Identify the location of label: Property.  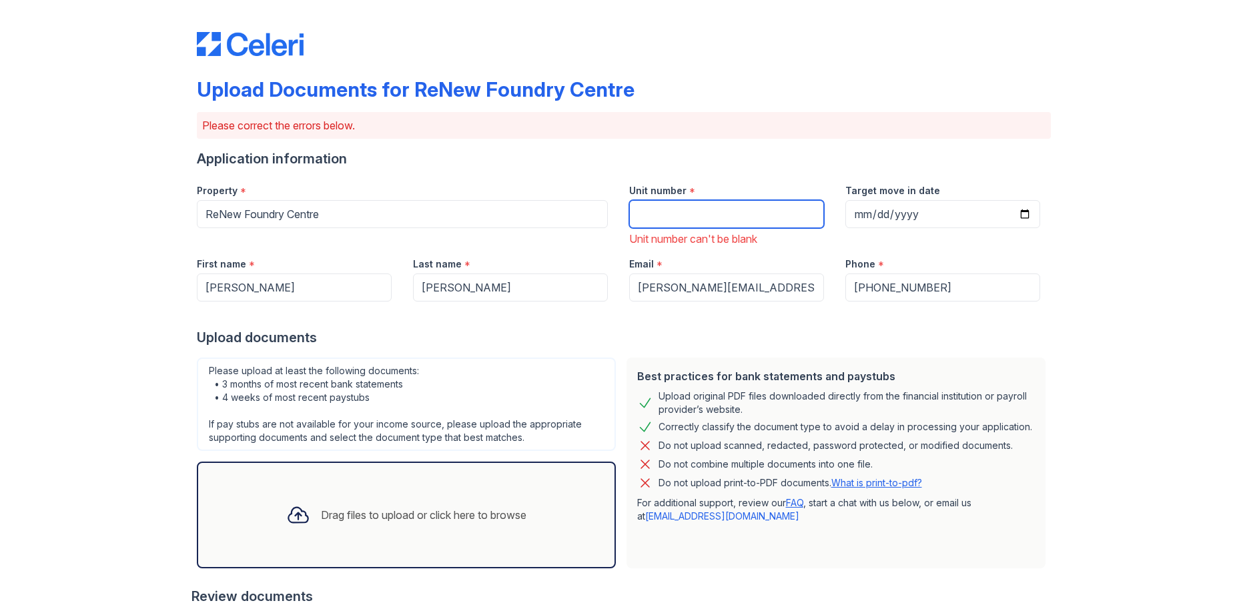
(217, 191).